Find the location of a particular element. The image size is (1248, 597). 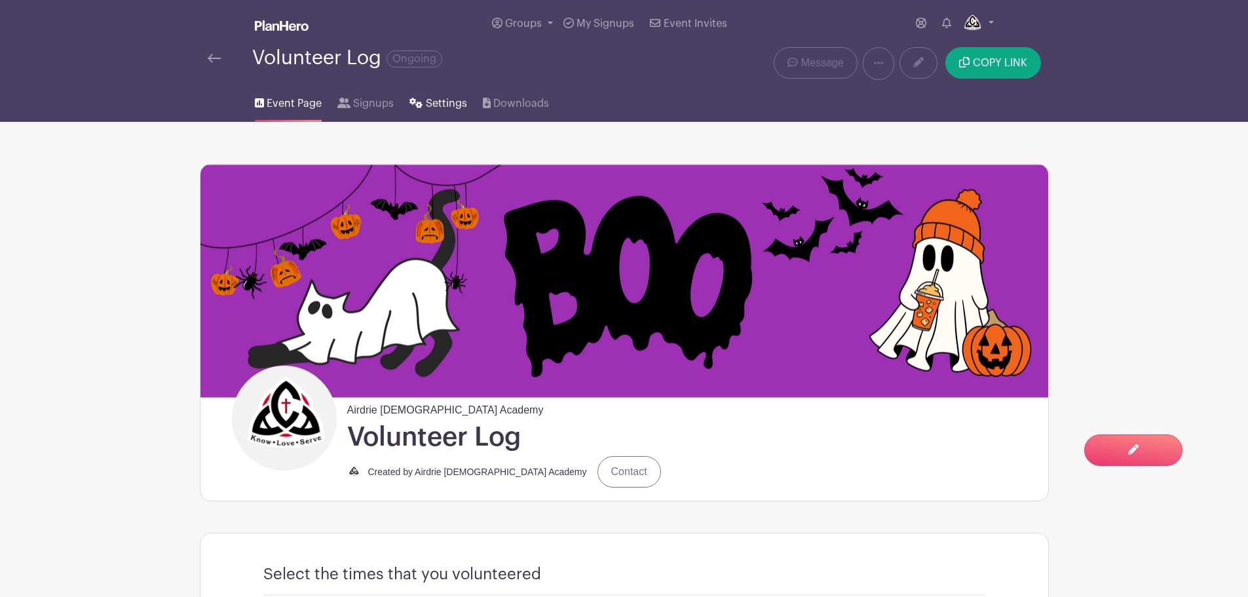

span: Downloads is located at coordinates (521, 104).